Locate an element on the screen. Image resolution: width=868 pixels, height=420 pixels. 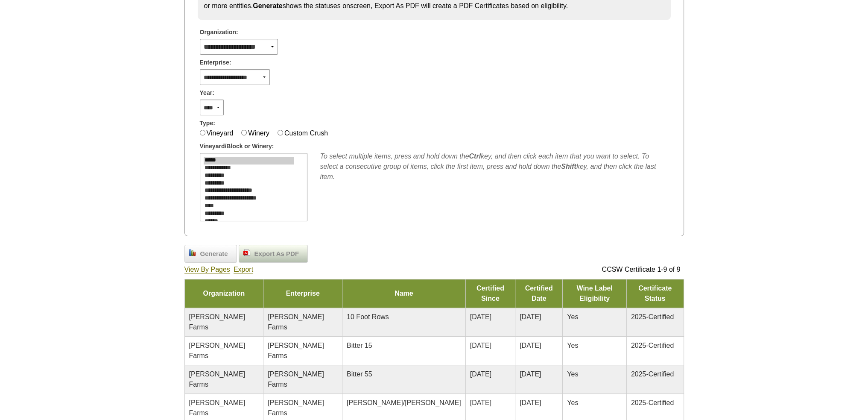
span: Bitter 55 is located at coordinates (359, 373).